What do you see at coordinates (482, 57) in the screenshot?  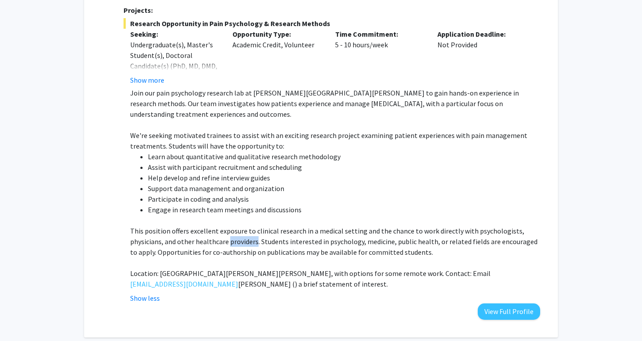 I see `div: Not Provided` at bounding box center [482, 57].